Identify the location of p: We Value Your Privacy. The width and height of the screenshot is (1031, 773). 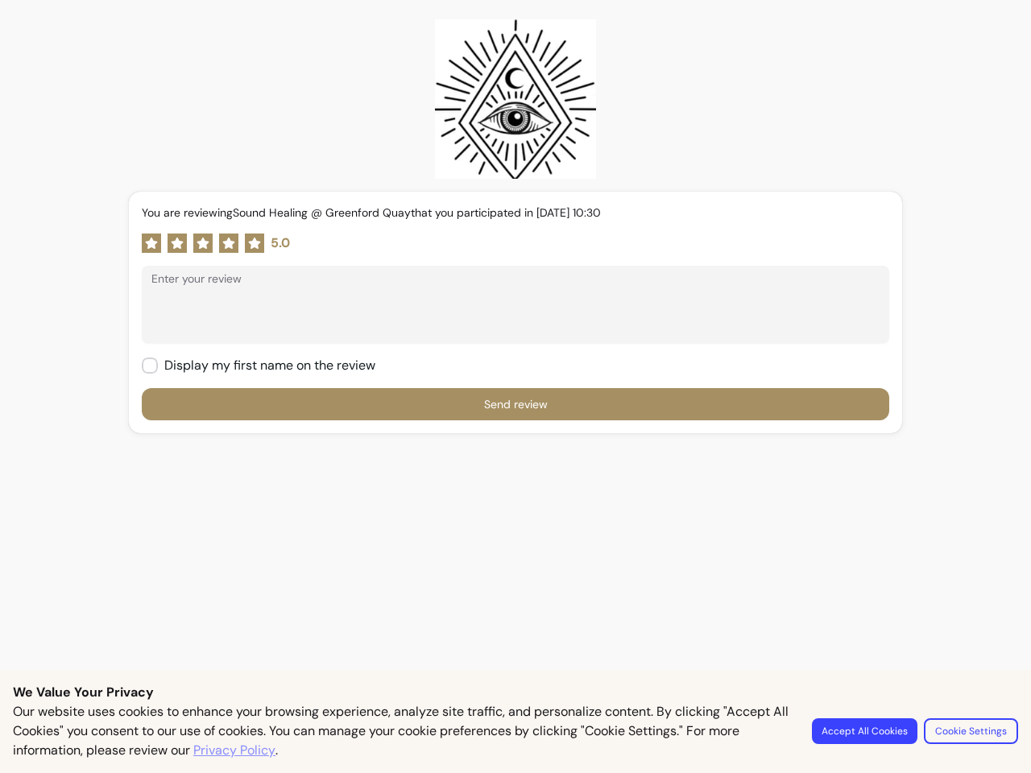
(515, 692).